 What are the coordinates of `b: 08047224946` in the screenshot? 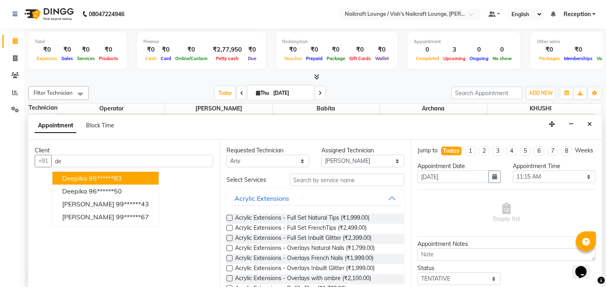 It's located at (107, 14).